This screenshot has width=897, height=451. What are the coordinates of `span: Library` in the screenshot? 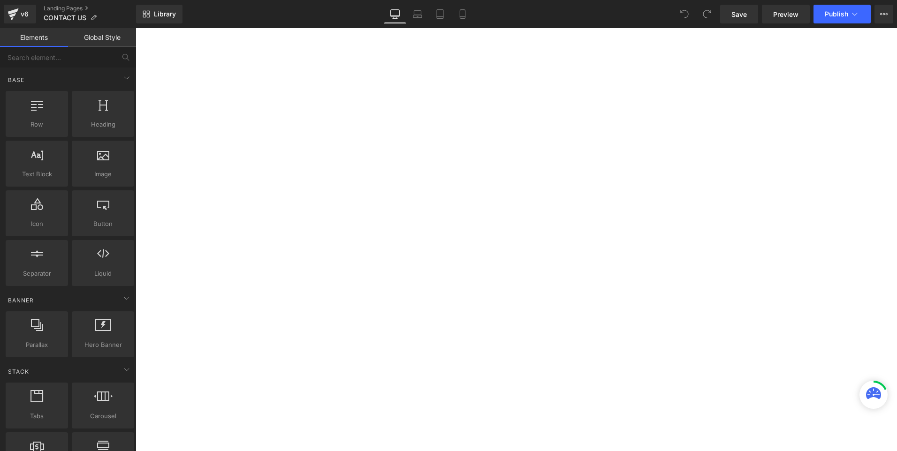 It's located at (165, 14).